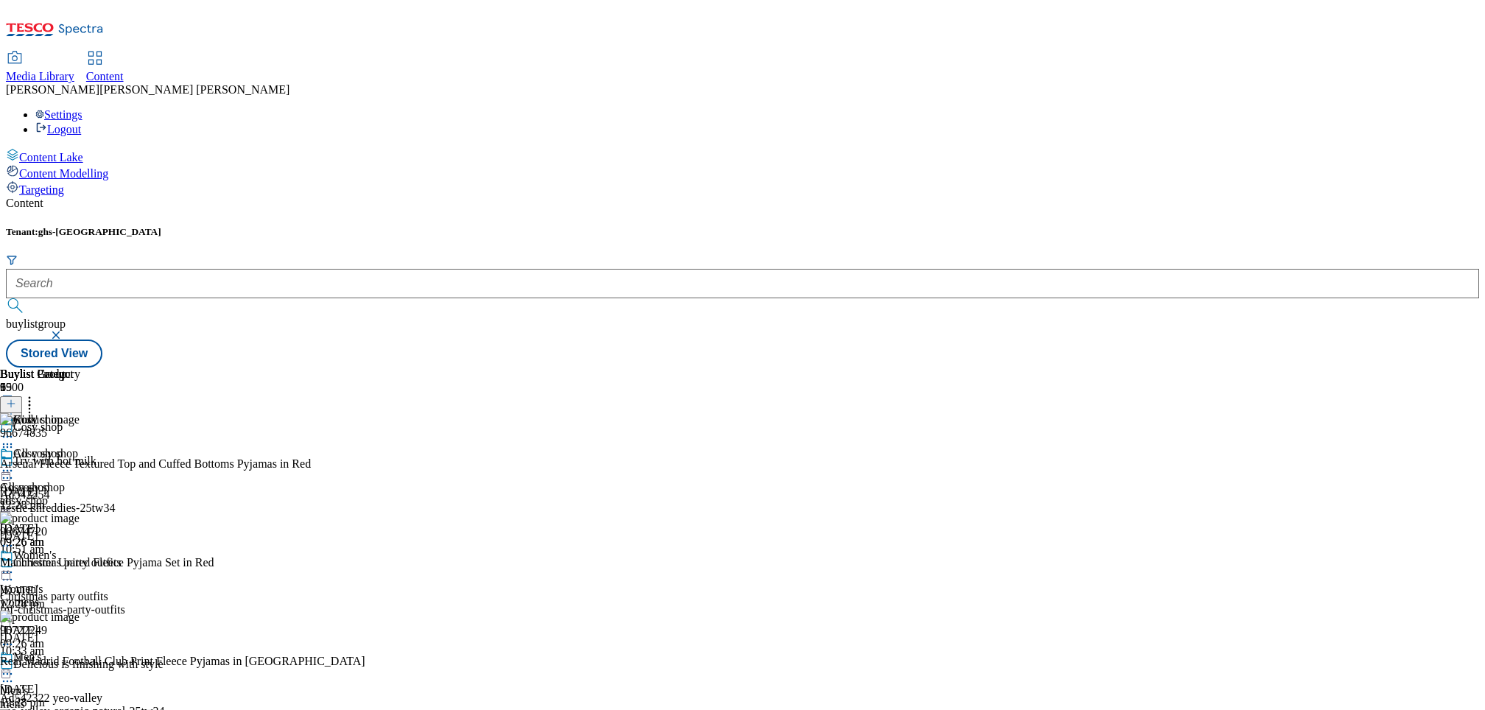 The height and width of the screenshot is (710, 1485). I want to click on span: buylistgroup, so click(35, 323).